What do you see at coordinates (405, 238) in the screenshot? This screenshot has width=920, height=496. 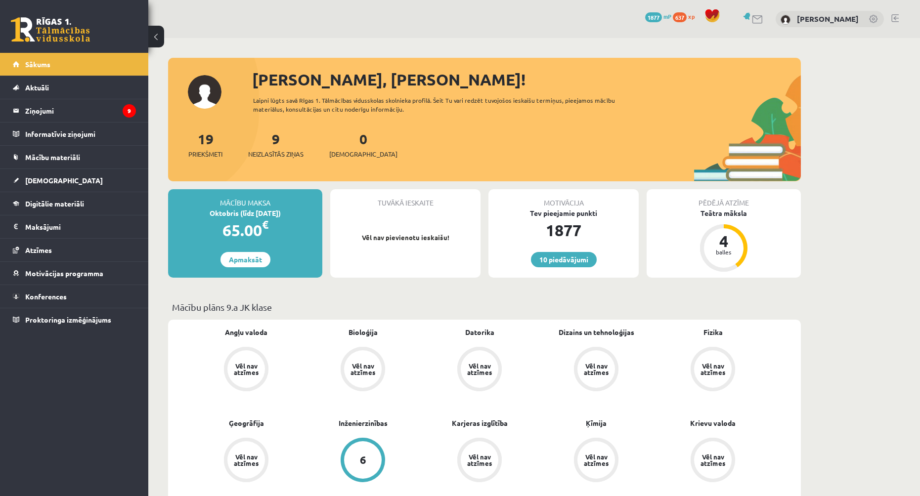 I see `p: Vēl nav pievienotu ieskaišu!` at bounding box center [405, 238].